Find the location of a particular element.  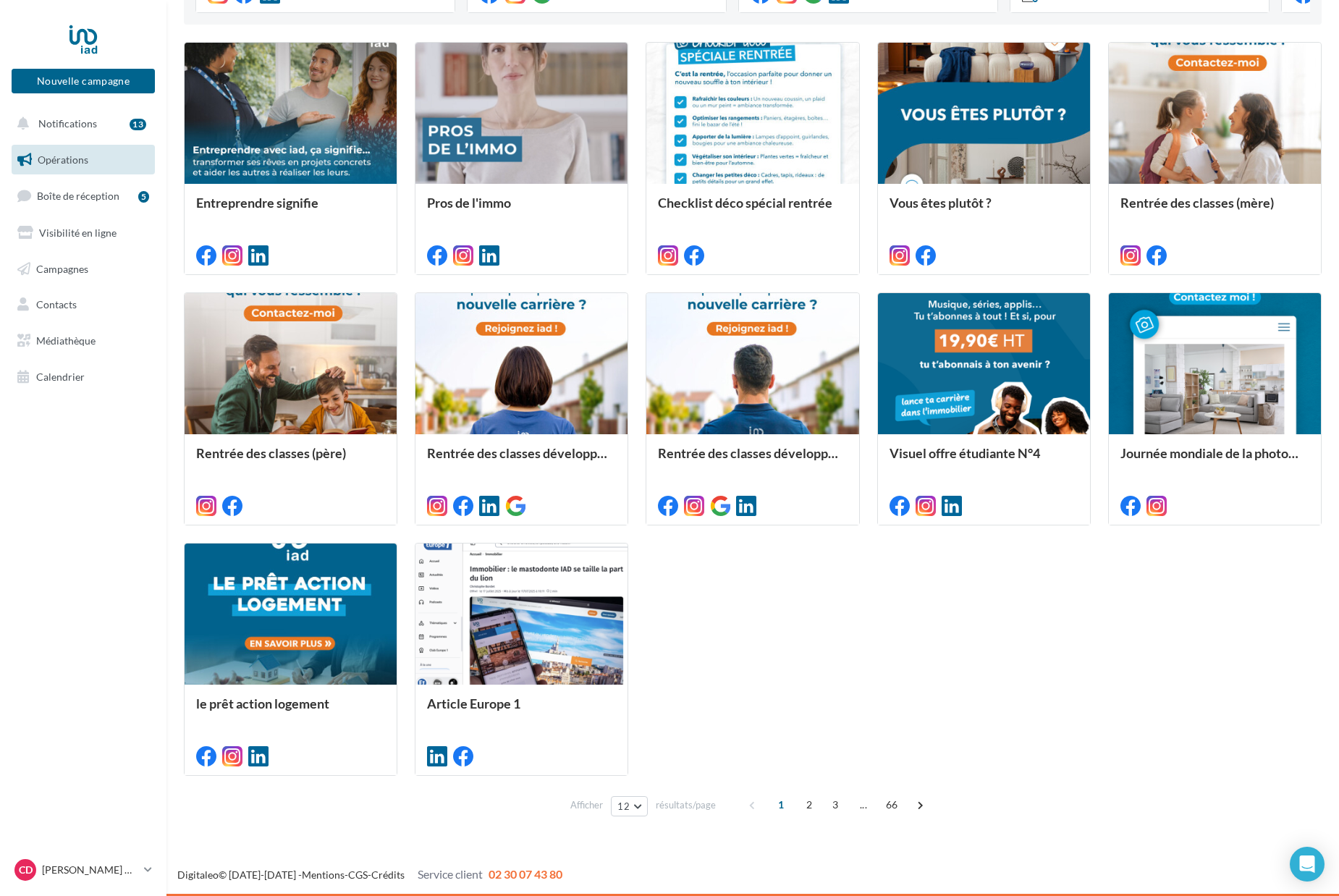

span: Contacts is located at coordinates (56, 304).